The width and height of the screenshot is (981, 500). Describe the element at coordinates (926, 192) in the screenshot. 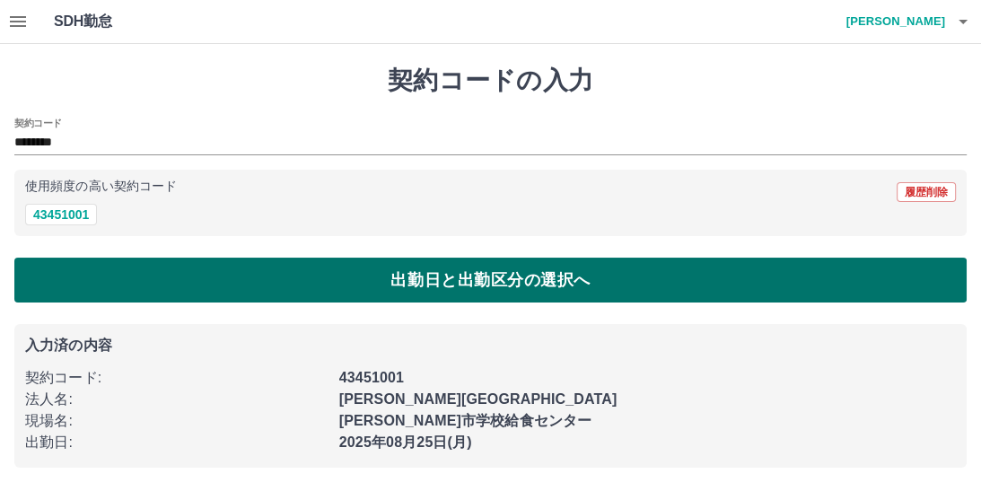

I see `button: 履歴削除` at that location.